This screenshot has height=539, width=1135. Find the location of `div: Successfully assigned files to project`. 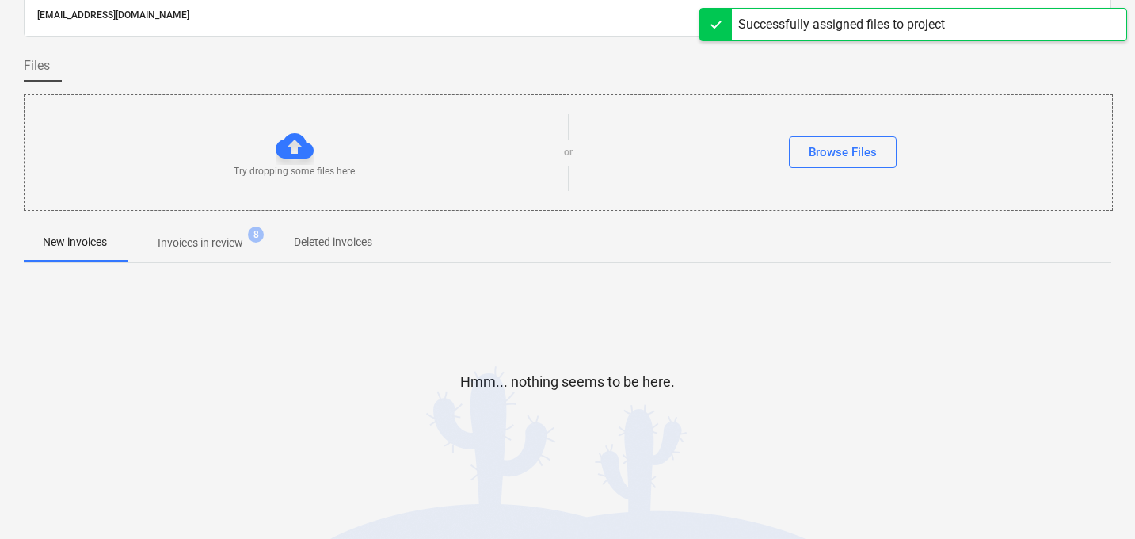

div: Successfully assigned files to project is located at coordinates (841, 25).